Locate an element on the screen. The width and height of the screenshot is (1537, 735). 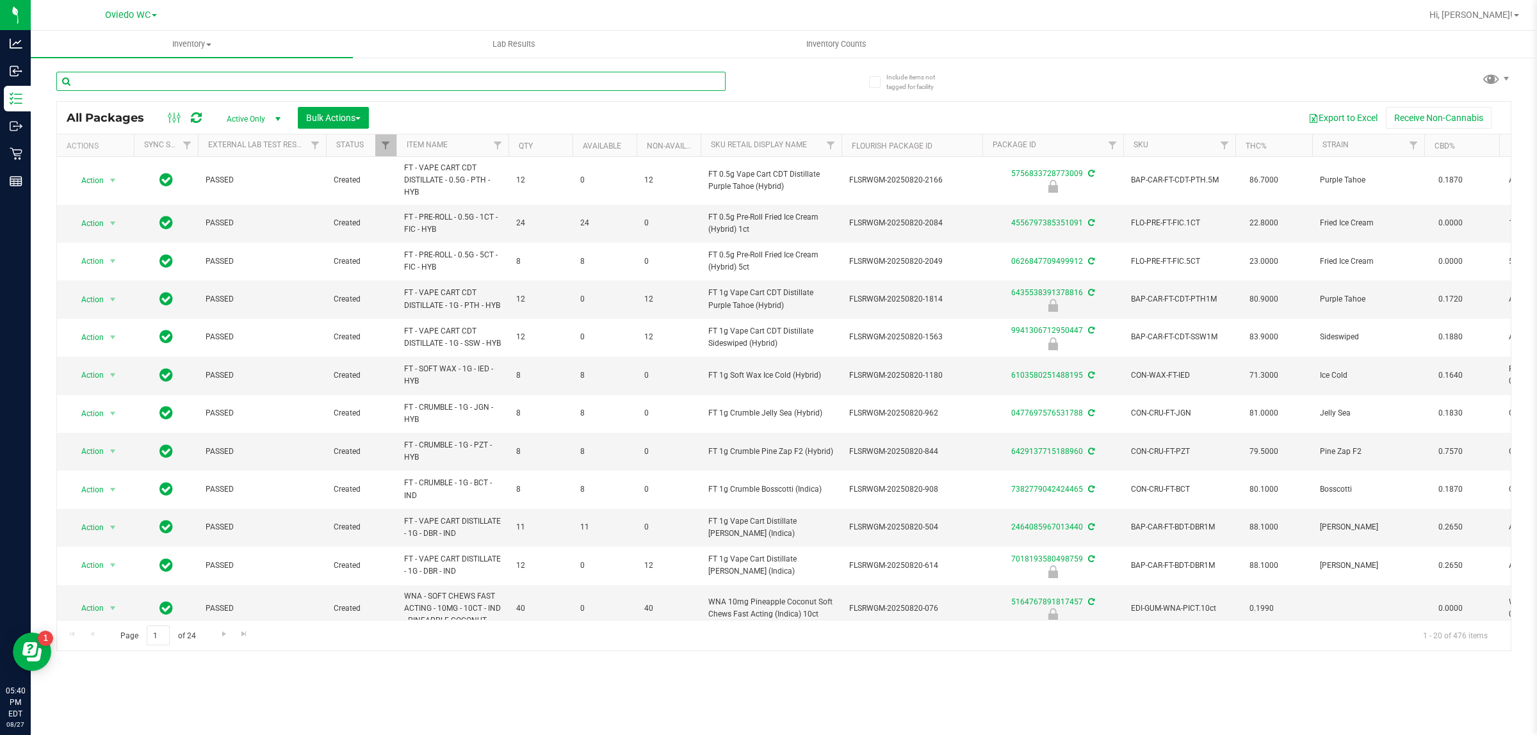
span: All Packages is located at coordinates (111, 118).